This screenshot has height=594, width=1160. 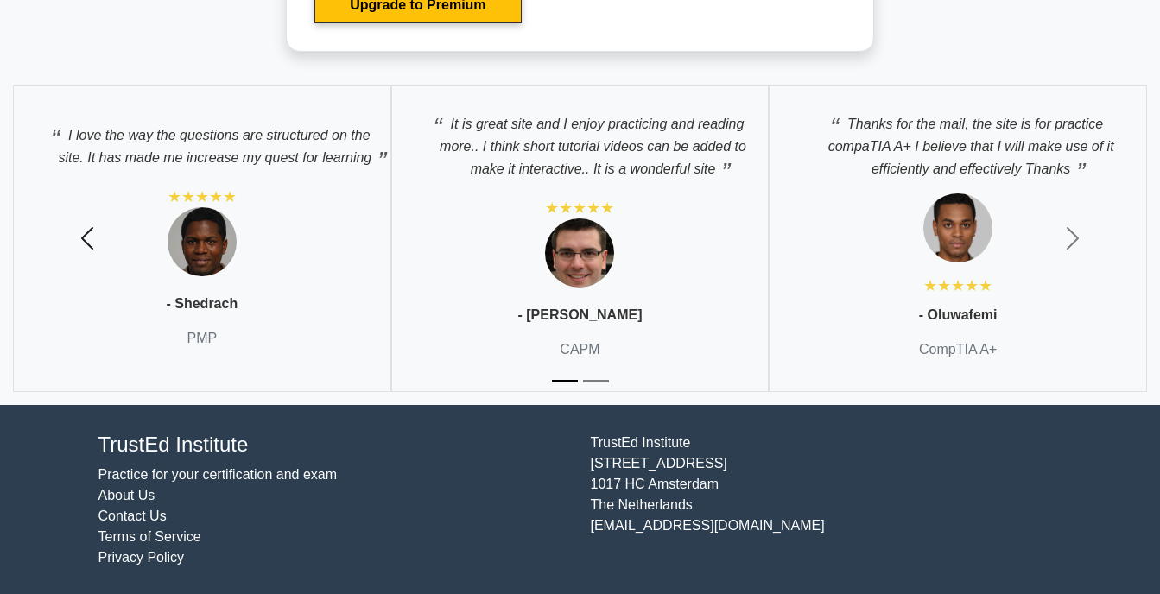 What do you see at coordinates (218, 474) in the screenshot?
I see `a: Practice for your certification and exam` at bounding box center [218, 474].